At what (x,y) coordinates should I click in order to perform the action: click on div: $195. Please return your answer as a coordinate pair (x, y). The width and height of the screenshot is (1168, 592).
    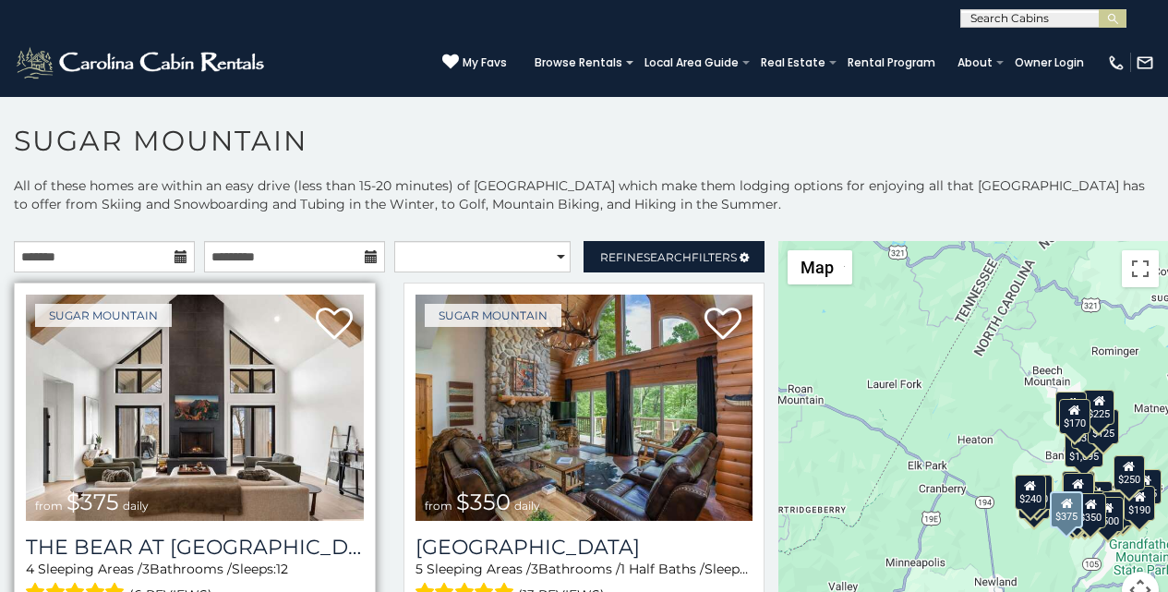
    Looking at the image, I should click on (1117, 509).